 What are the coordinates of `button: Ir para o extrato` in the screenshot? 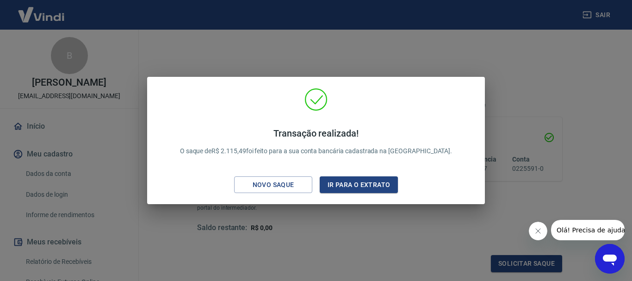 It's located at (359, 185).